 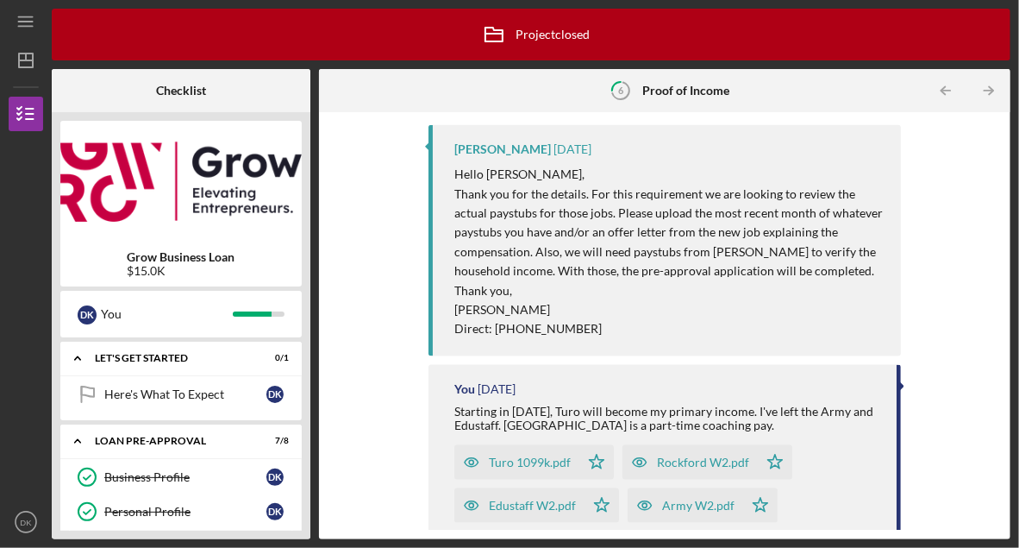 What do you see at coordinates (668, 291) in the screenshot?
I see `p: Thank you,` at bounding box center [668, 291].